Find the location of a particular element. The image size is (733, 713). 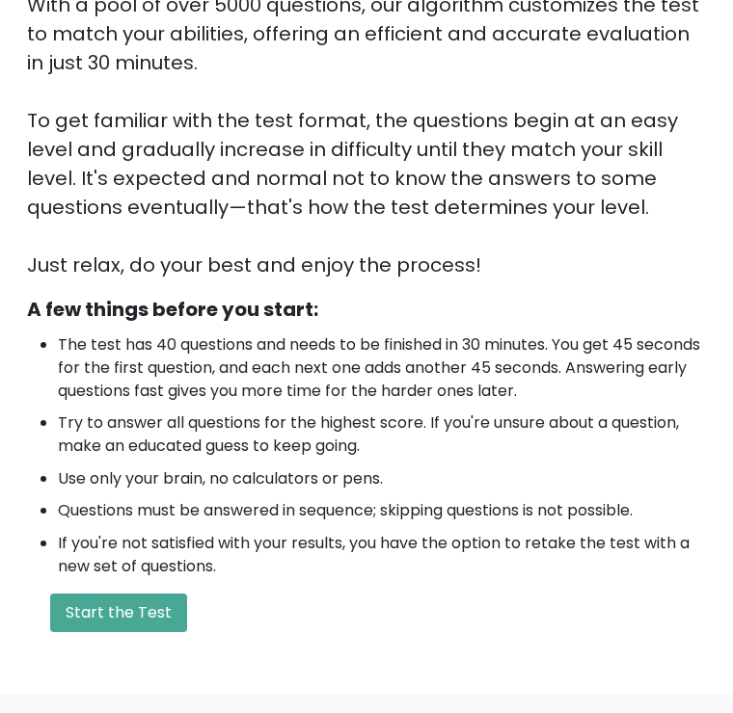

li: Questions must be answered in sequence; skipping questions is not possible. is located at coordinates (382, 512).